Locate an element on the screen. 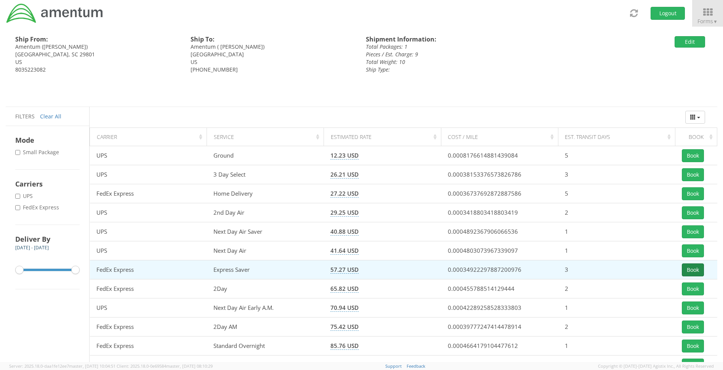 The height and width of the screenshot is (370, 723). h4: Shipment Information: is located at coordinates (477, 40).